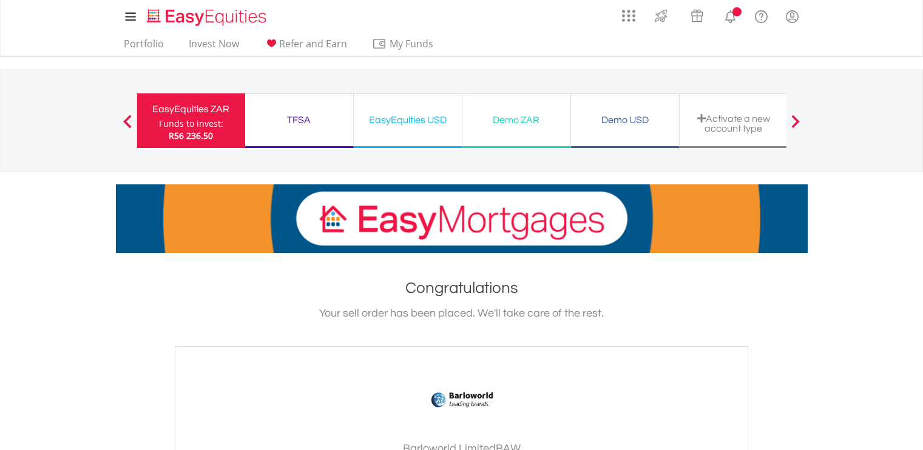 The height and width of the screenshot is (450, 923). What do you see at coordinates (734, 123) in the screenshot?
I see `div: Activate a new account type` at bounding box center [734, 123].